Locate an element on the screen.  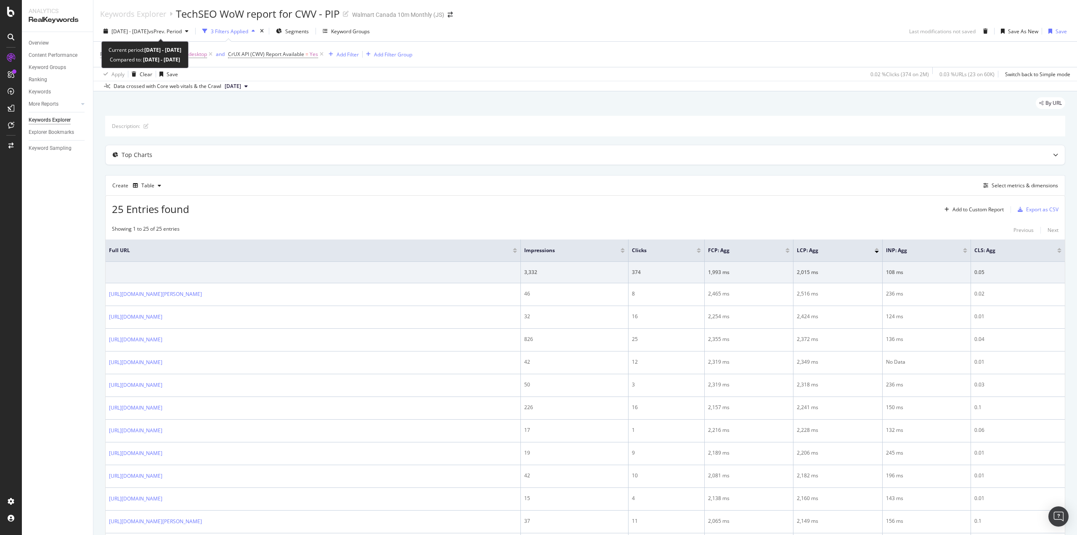
div: Data crossed with Core web vitals & the Crawl is located at coordinates (167, 86).